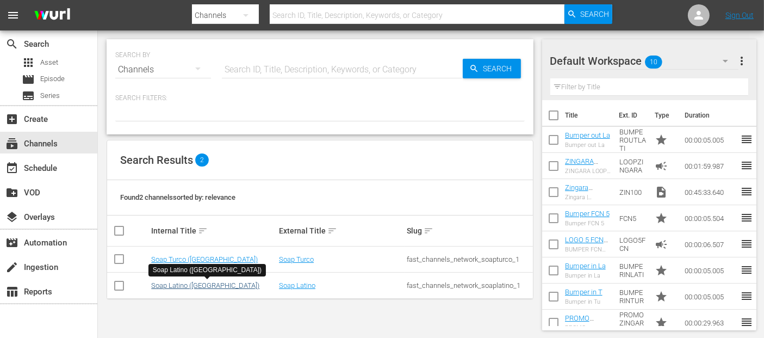 The height and width of the screenshot is (338, 764). I want to click on img: ans4CAIJ8jUAAAAAAAAAAAAAAAAAAAAAAAAgQb4GAAAAAAAAAAAAAAAAAAAAAAAAJMjXAAAAAAAAAAAAAAAAAAAAAAAAgAT5G..., so click(52, 15).